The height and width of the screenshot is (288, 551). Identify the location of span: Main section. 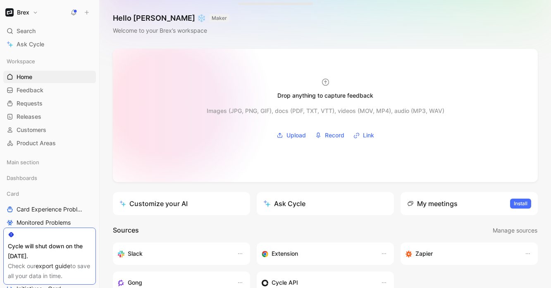
(23, 162).